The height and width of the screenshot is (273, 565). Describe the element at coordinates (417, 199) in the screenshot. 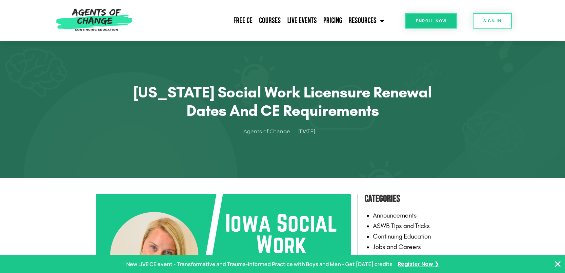

I see `h4: Categories` at that location.